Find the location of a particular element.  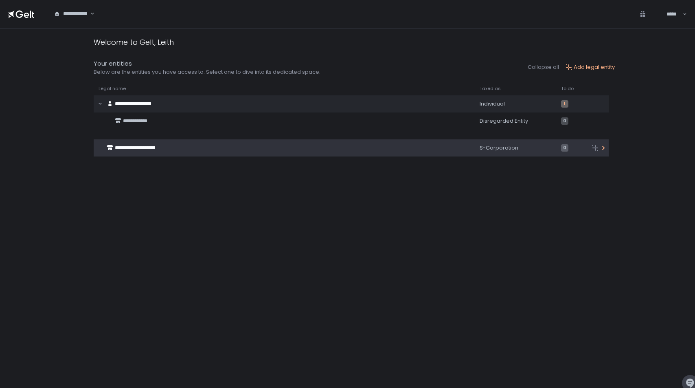

div: S-Corporation is located at coordinates (515, 148).